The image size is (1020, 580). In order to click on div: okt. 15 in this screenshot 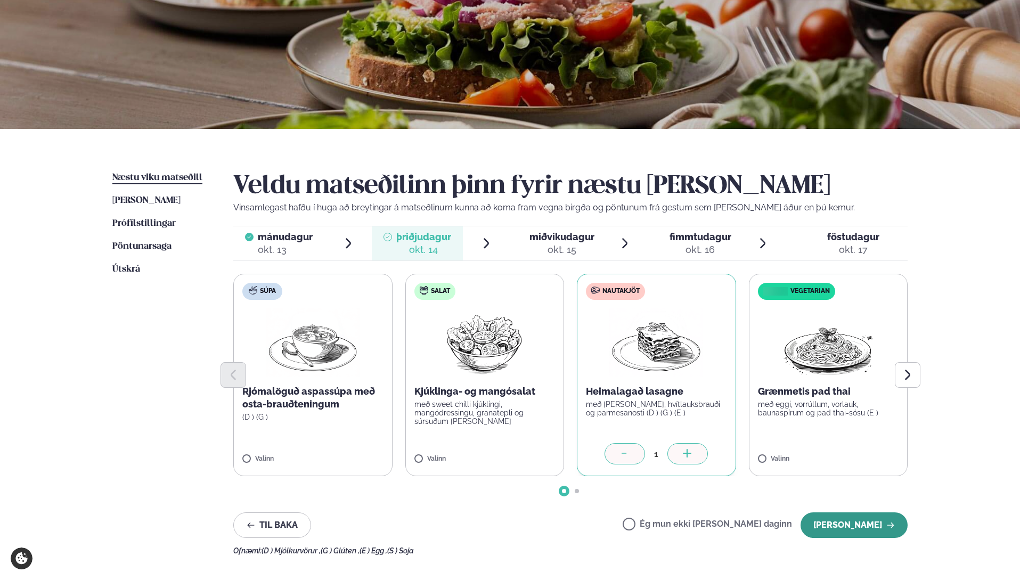, I will do `click(562, 250)`.